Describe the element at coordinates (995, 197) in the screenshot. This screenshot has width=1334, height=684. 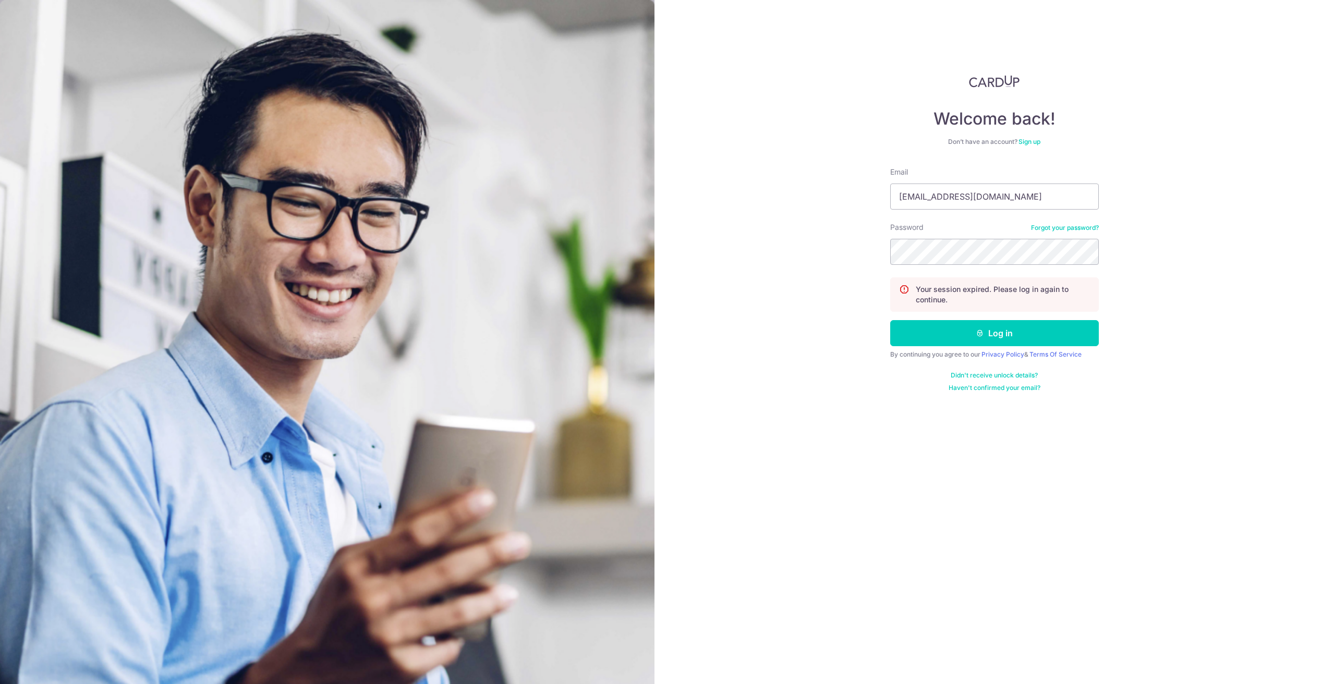
I see `input: Enter your Email` at that location.